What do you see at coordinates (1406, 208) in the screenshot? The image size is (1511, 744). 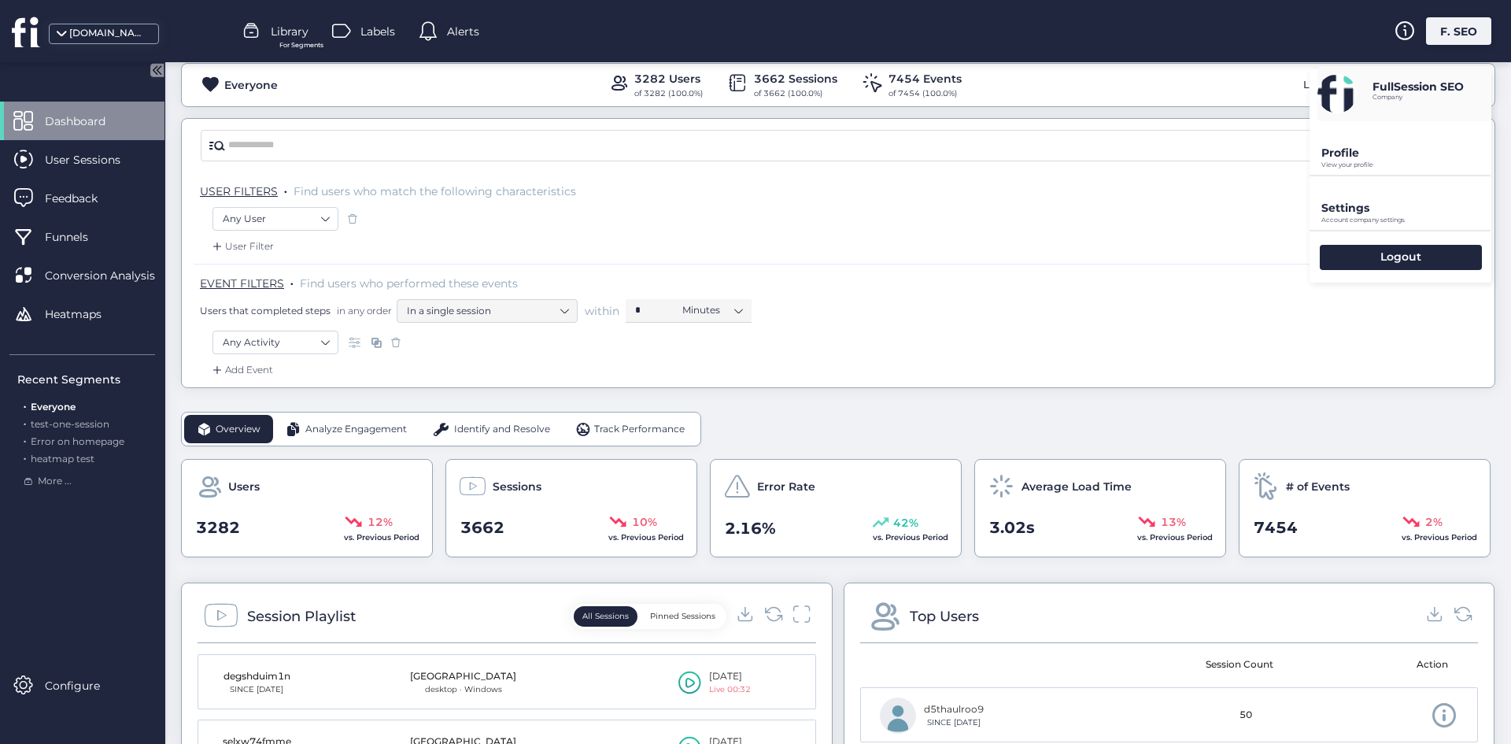 I see `p: Settings` at bounding box center [1406, 208].